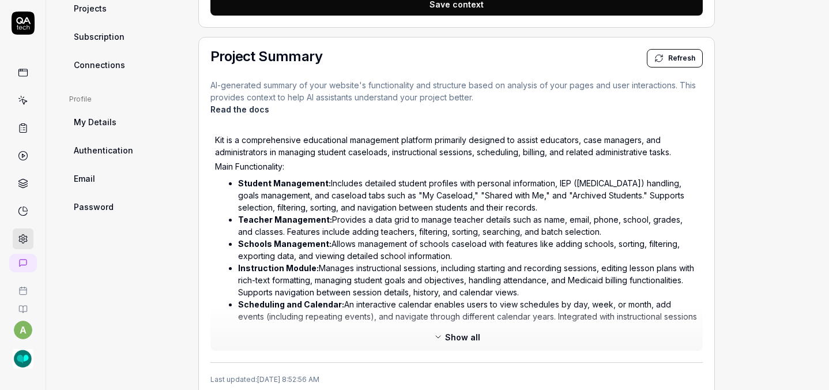  I want to click on li: Allows management of schools caseload with features like adding schools, sorting, filtering, expo..., so click(468, 250).